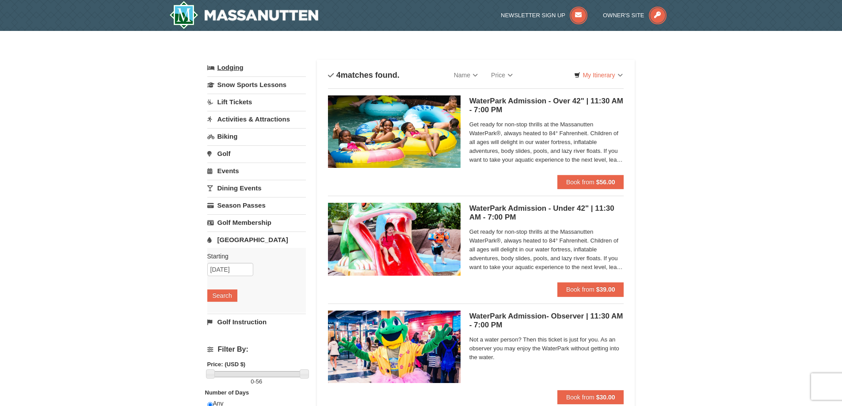 This screenshot has height=406, width=842. Describe the element at coordinates (533, 15) in the screenshot. I see `span: Newsletter Sign Up` at that location.